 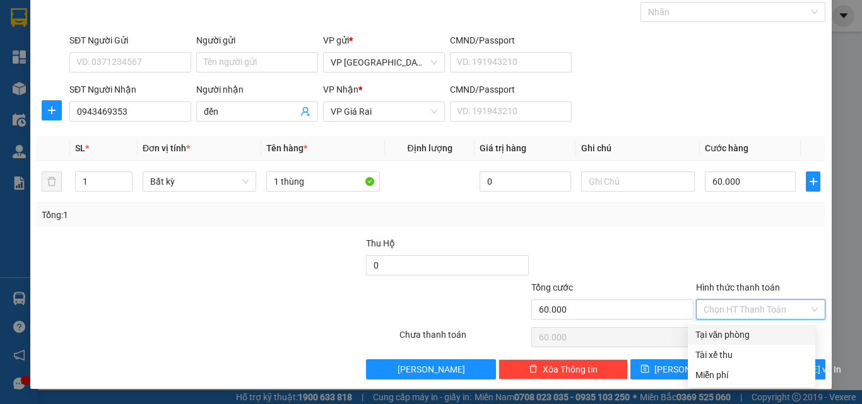 I want to click on div: Tại văn phòng, so click(x=751, y=335).